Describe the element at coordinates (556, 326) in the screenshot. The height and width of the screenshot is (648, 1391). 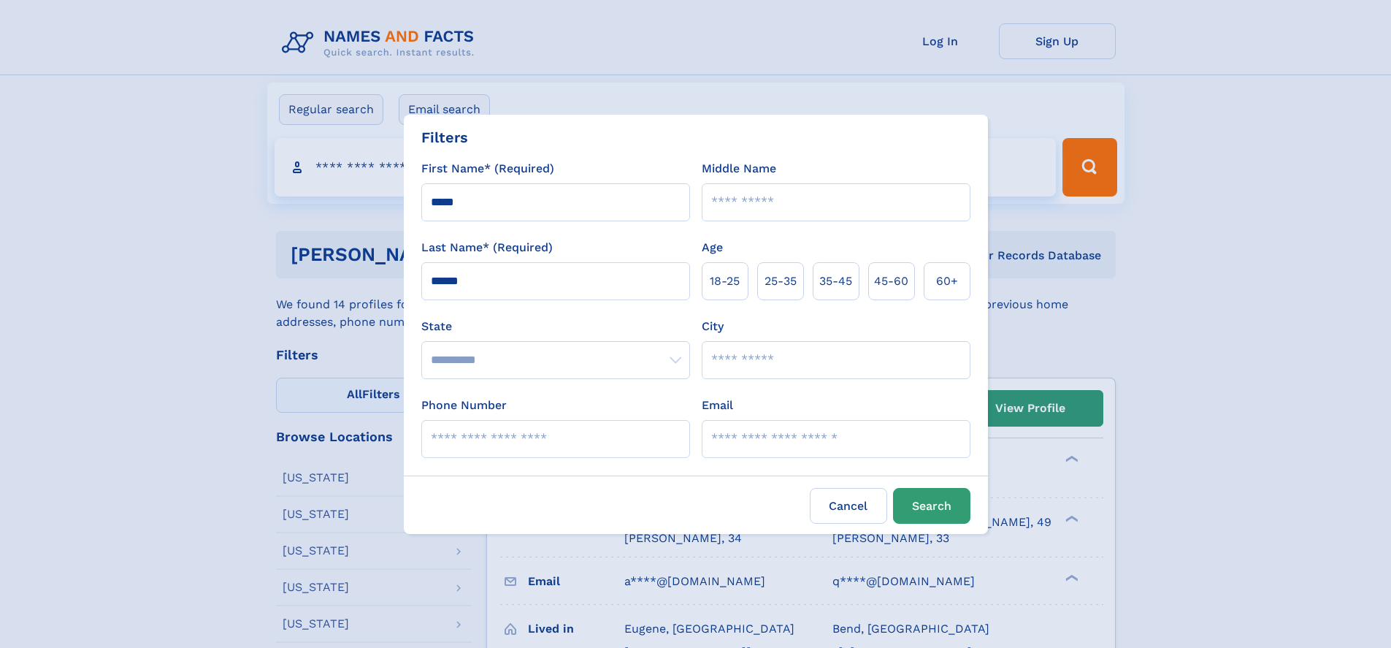
I see `label: State` at that location.